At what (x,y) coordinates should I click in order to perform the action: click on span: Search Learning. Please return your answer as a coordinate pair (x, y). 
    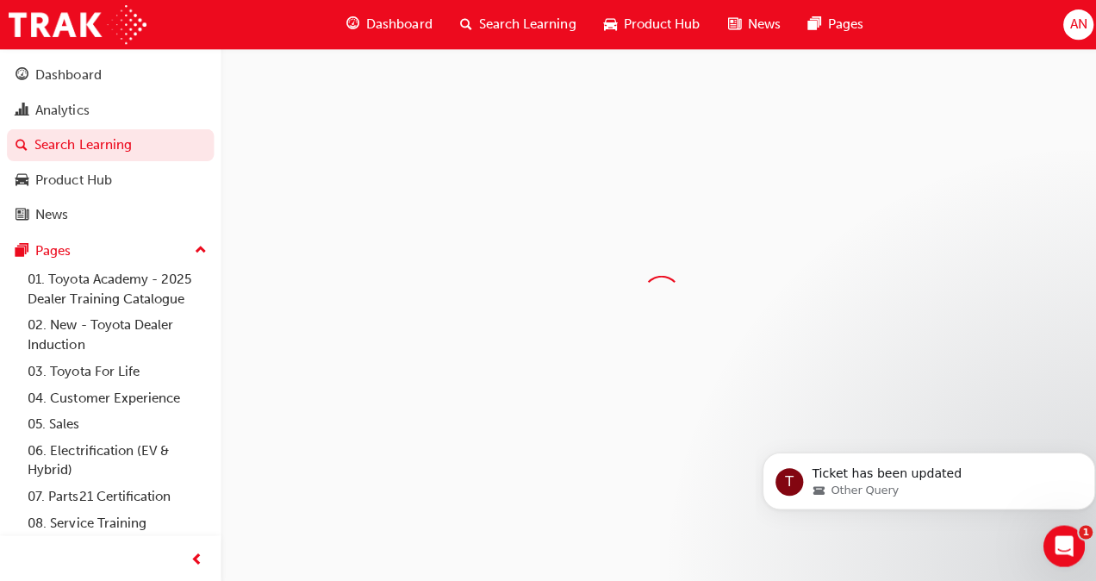
    Looking at the image, I should click on (525, 24).